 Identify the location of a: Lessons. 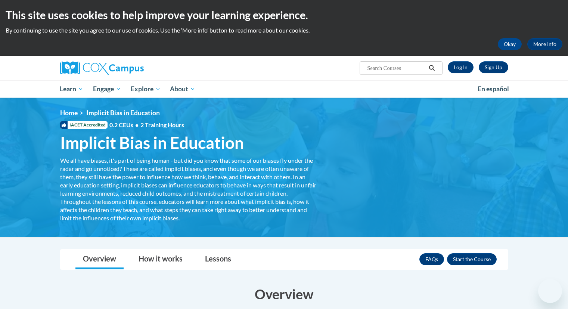
(218, 259).